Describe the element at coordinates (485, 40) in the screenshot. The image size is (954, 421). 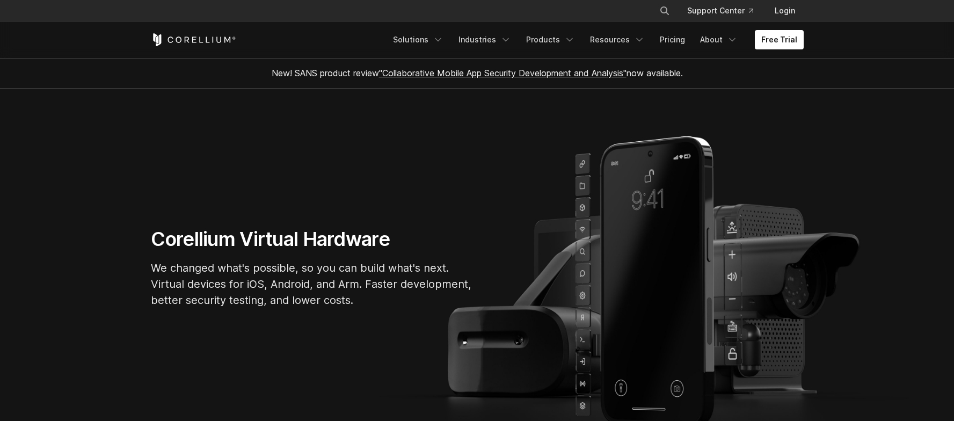
I see `a: Industries` at that location.